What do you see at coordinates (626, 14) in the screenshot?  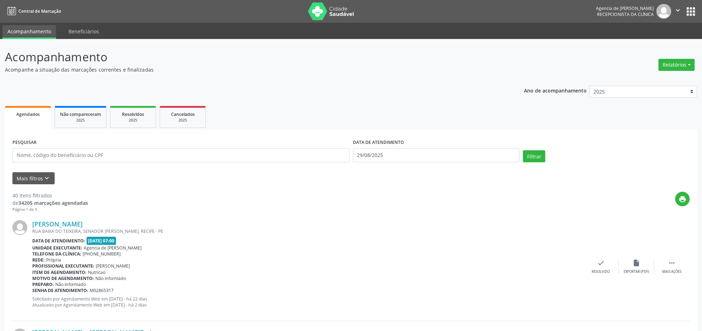 I see `span: Recepcionista da clínica` at bounding box center [626, 14].